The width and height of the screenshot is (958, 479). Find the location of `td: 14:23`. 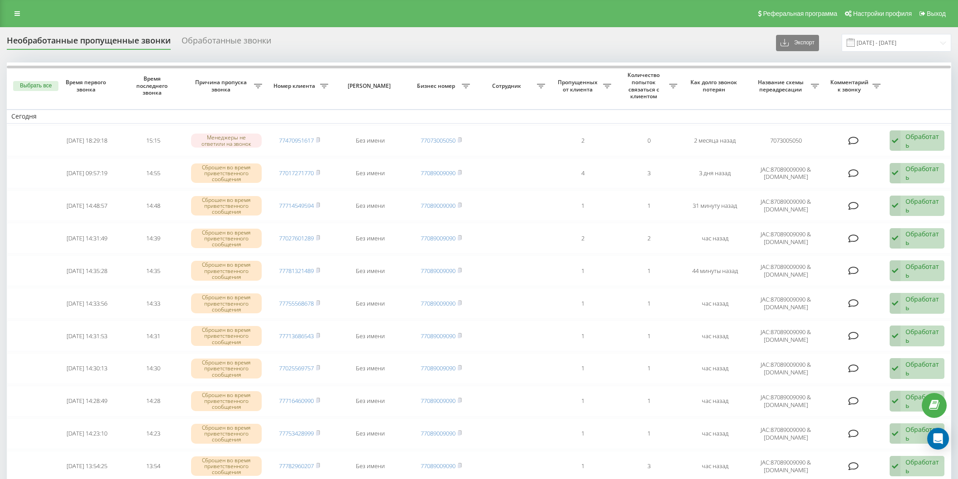

td: 14:23 is located at coordinates (153, 434).